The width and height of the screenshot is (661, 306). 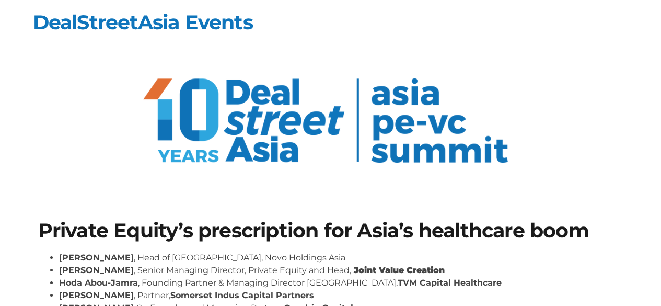 I want to click on strong: TVM Capital Healthcare, so click(x=449, y=282).